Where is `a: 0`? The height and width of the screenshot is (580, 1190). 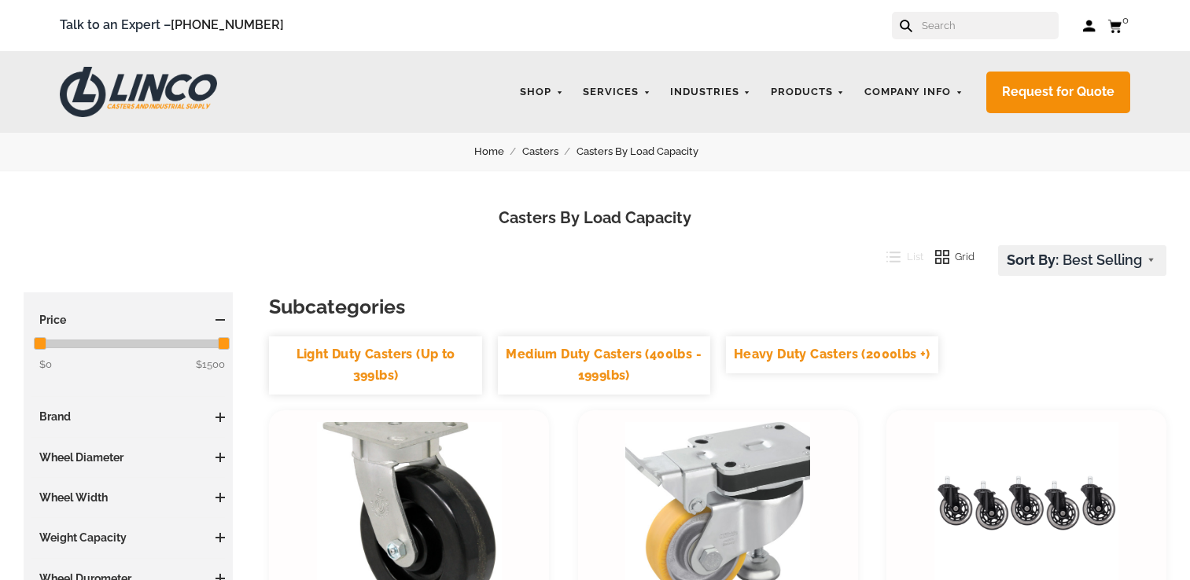
a: 0 is located at coordinates (1118, 25).